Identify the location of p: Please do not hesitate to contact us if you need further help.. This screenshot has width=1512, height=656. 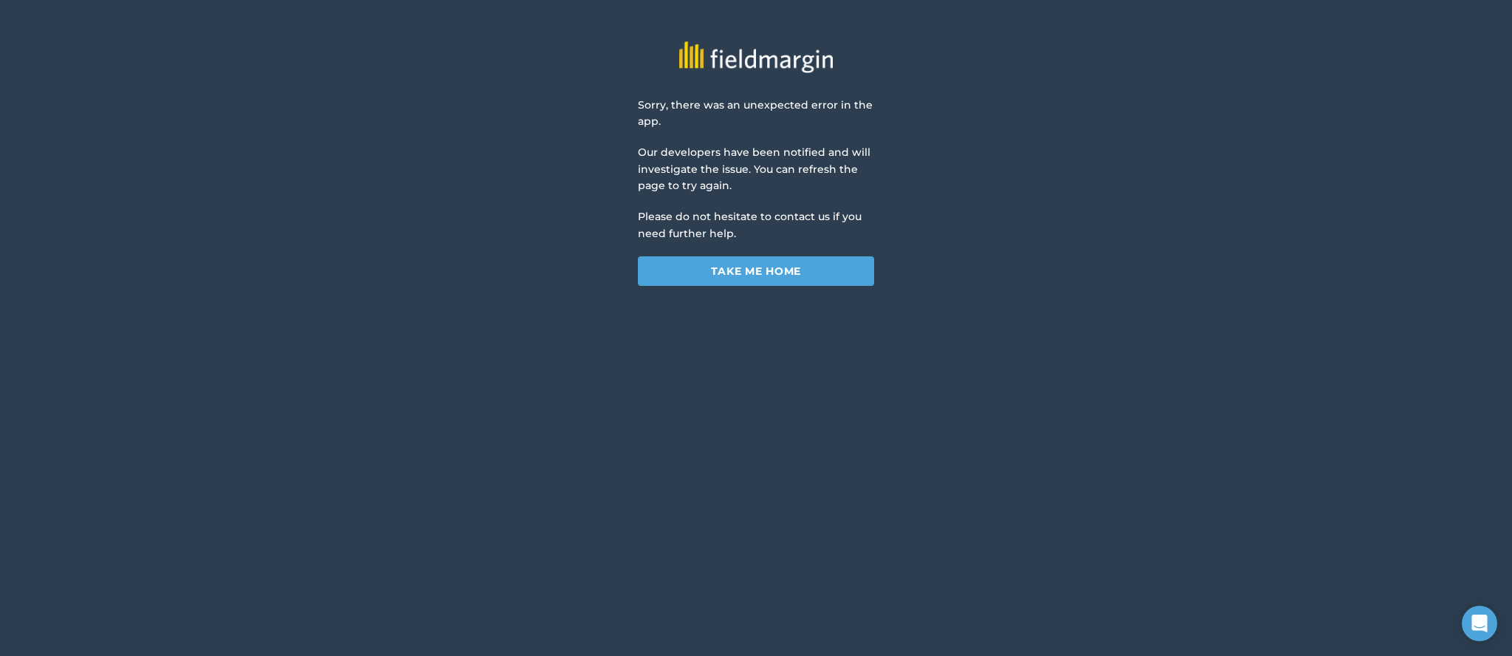
(756, 224).